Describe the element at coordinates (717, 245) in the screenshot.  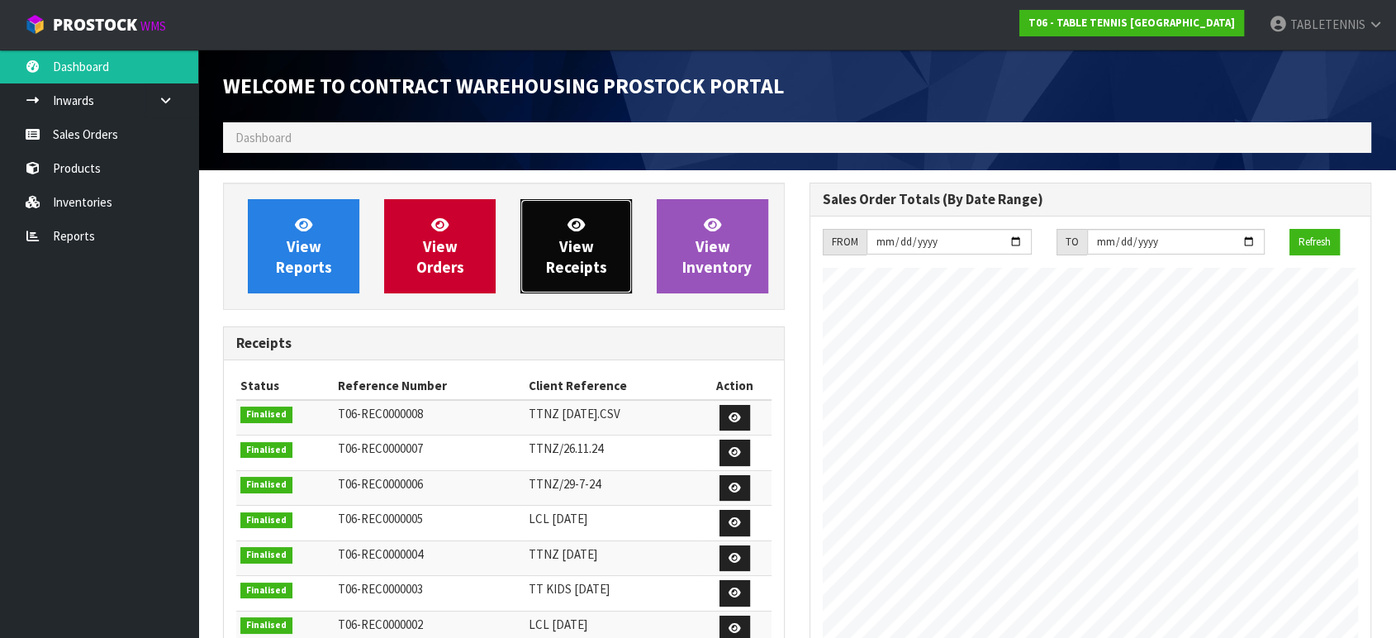
I see `span: View Inventory` at that location.